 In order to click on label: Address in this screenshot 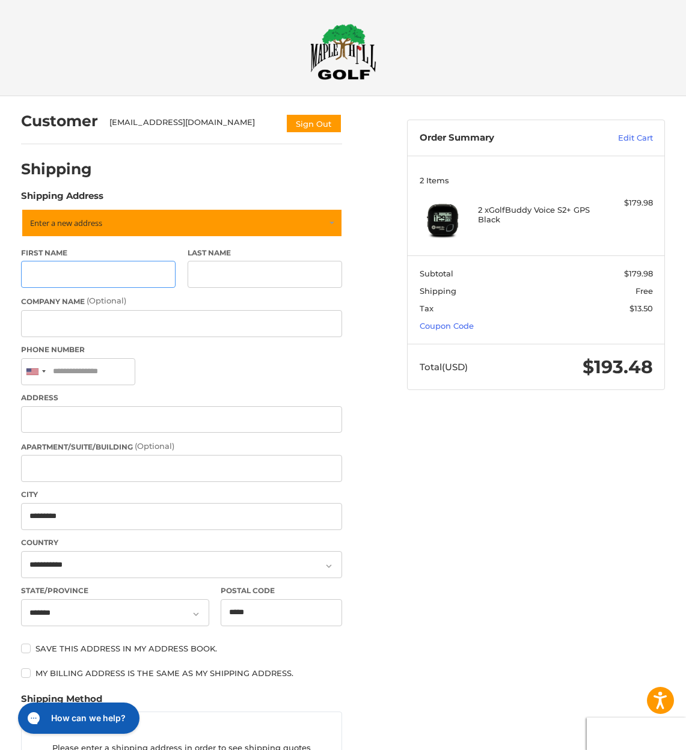, I will do `click(181, 398)`.